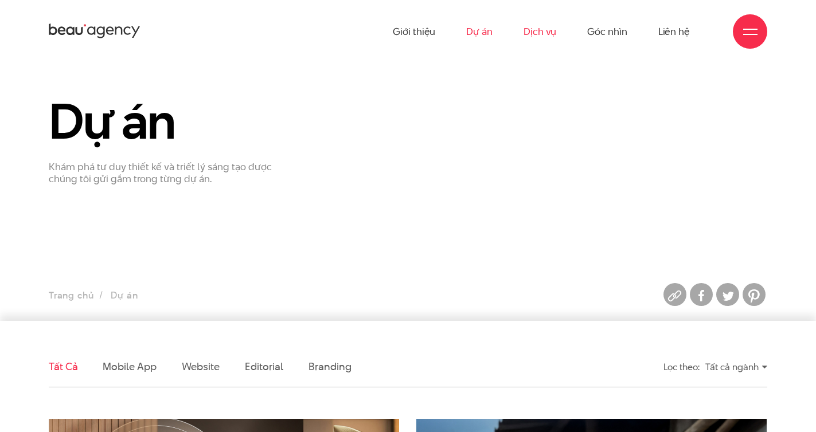 This screenshot has height=432, width=816. Describe the element at coordinates (736, 367) in the screenshot. I see `div: Tất cả ngành` at that location.